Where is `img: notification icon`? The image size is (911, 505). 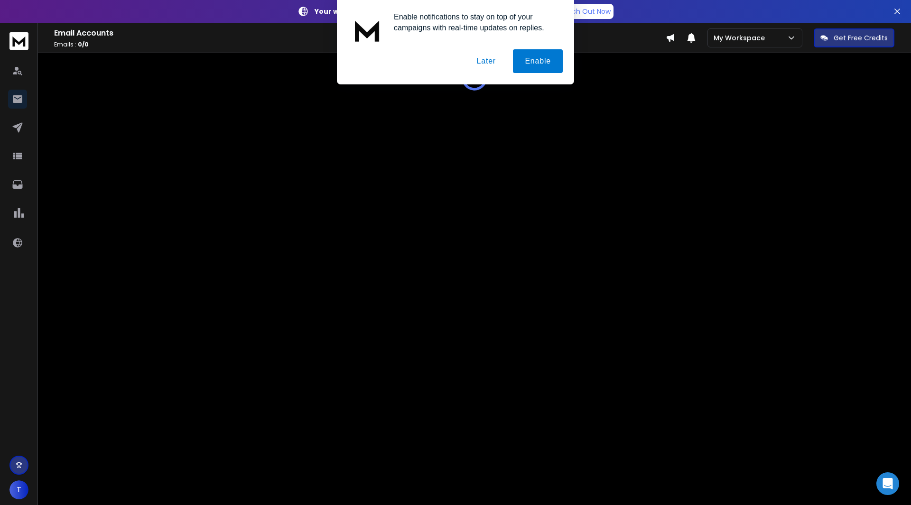 img: notification icon is located at coordinates (367, 30).